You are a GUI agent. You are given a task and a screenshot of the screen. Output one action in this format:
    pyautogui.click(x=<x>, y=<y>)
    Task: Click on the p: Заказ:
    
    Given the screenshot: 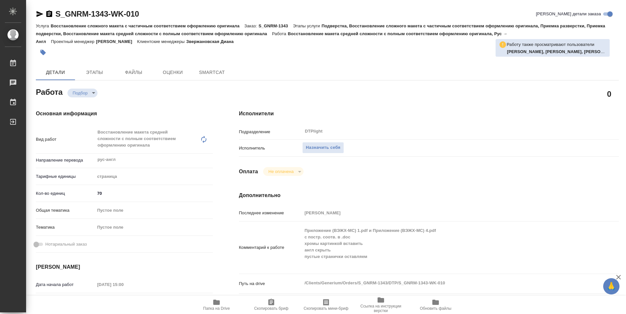 What is the action you would take?
    pyautogui.click(x=251, y=26)
    